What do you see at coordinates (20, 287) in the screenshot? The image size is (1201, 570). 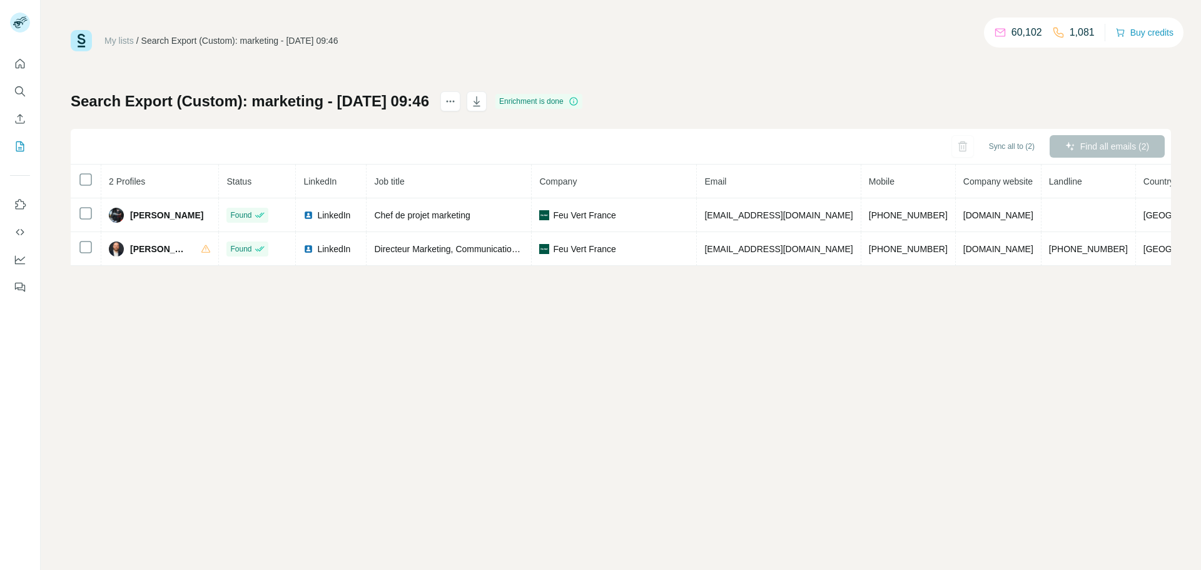 I see `button: Feedback` at bounding box center [20, 287].